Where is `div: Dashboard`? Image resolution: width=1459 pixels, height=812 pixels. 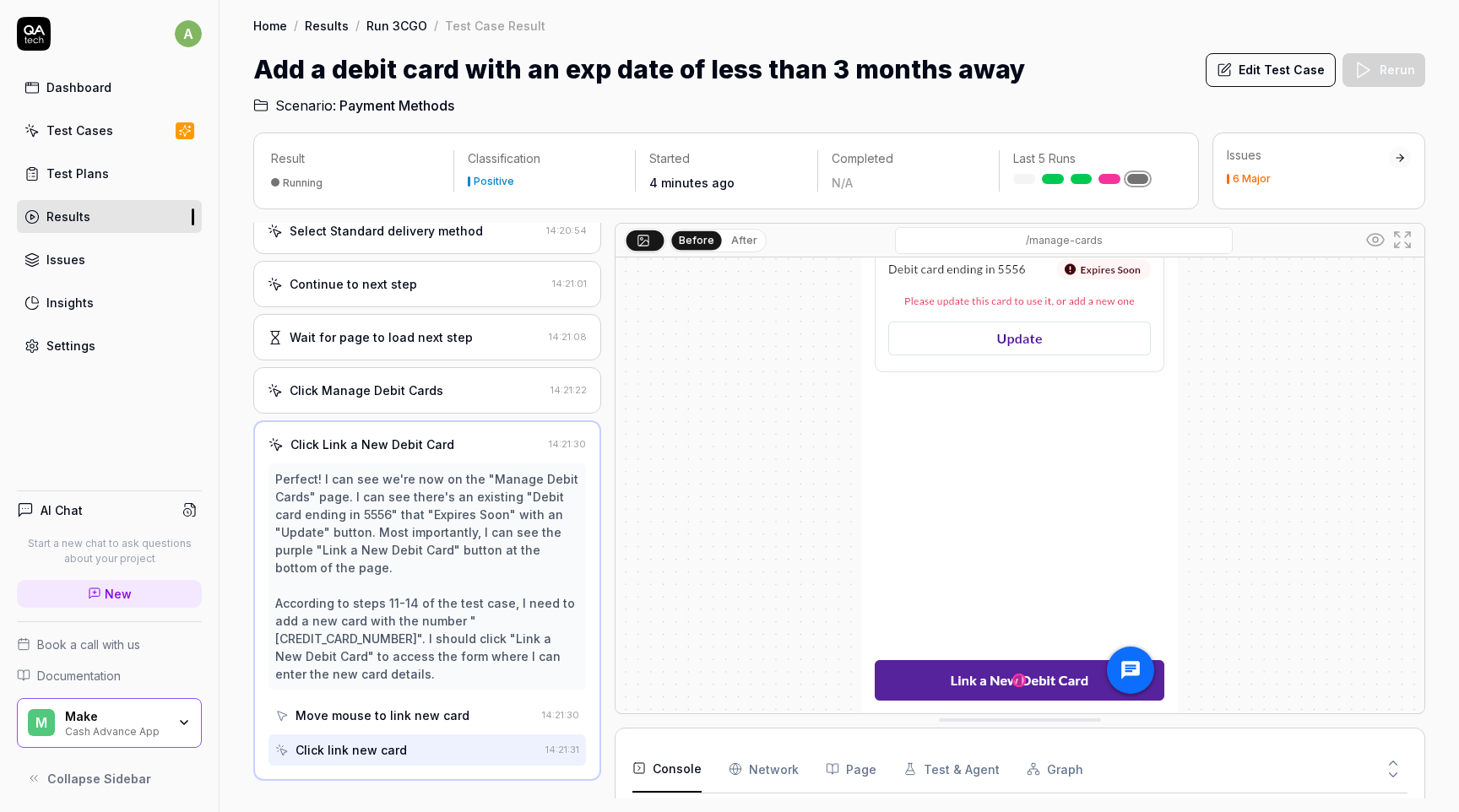
div: Dashboard is located at coordinates (78, 87).